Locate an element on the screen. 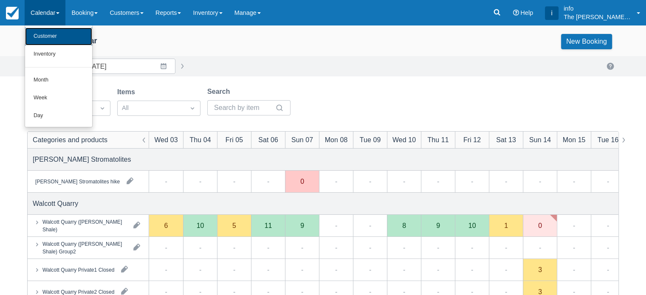 This screenshot has height=295, width=646. div: 5 is located at coordinates (234, 225).